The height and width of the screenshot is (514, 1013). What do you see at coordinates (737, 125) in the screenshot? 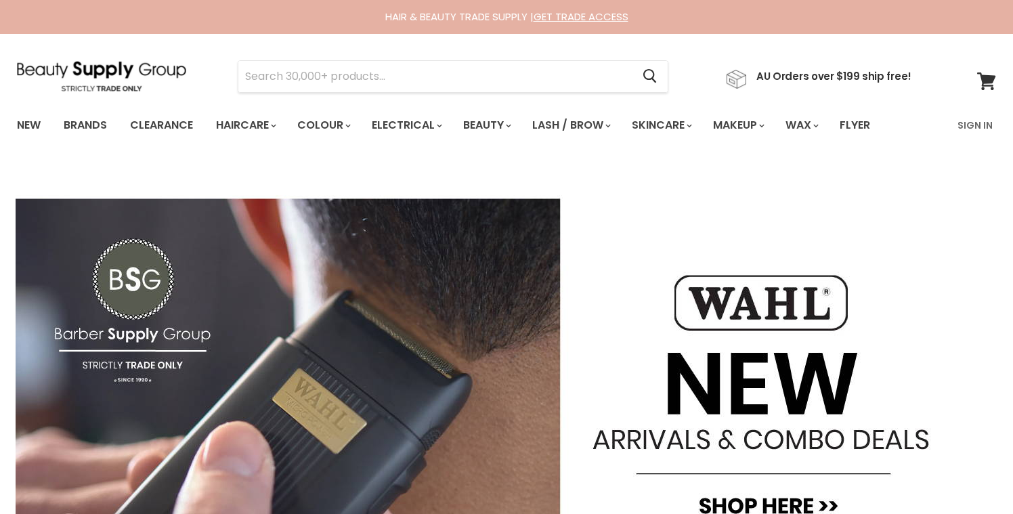
I see `a: Makeup` at bounding box center [737, 125].